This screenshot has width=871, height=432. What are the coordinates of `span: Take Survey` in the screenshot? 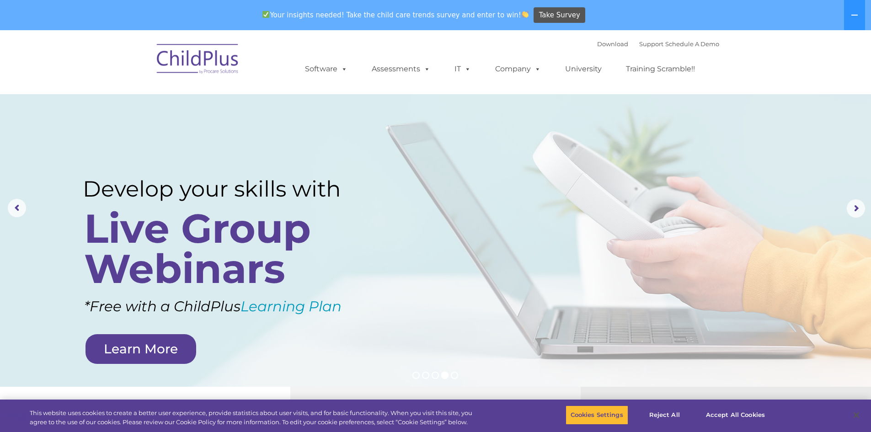 It's located at (560, 15).